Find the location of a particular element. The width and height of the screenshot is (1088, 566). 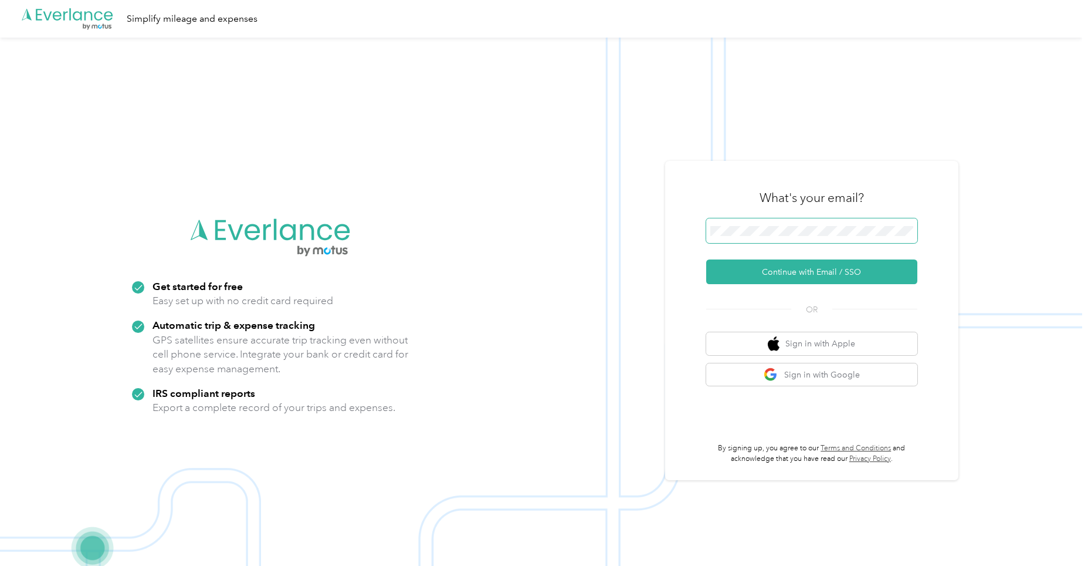

button: google logoSign in with Google is located at coordinates (812, 374).